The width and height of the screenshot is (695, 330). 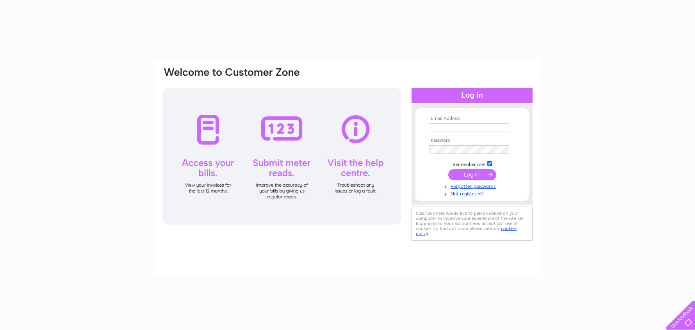 What do you see at coordinates (466, 231) in the screenshot?
I see `a: cookies policy` at bounding box center [466, 231].